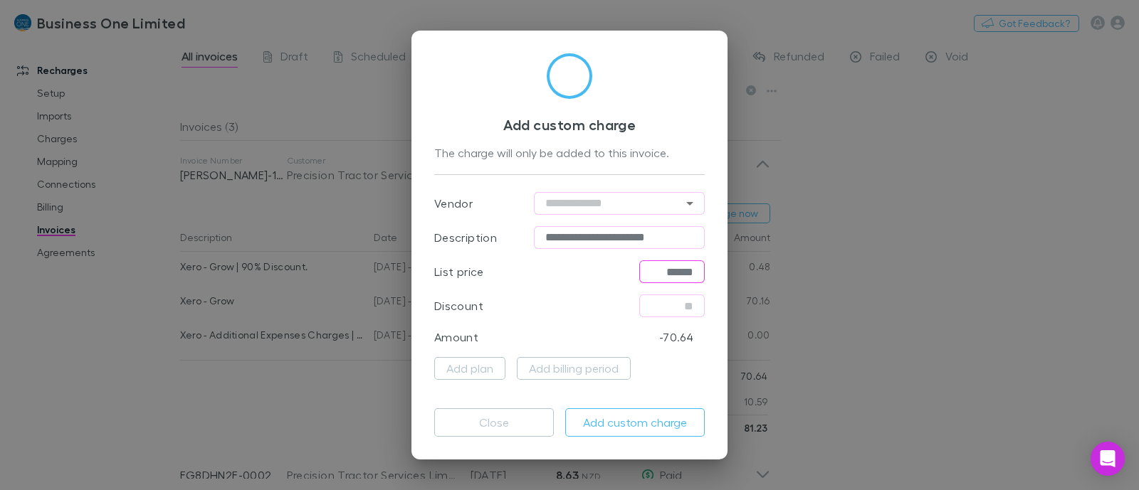  Describe the element at coordinates (635, 423) in the screenshot. I see `button: Add custom charge` at that location.